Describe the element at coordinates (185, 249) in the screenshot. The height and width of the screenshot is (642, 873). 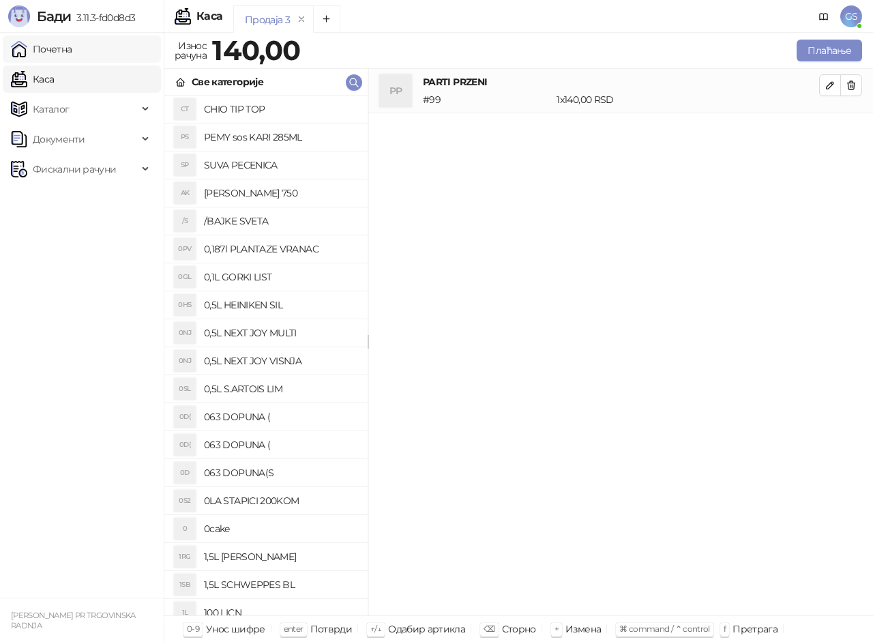
I see `div: 0PV` at that location.